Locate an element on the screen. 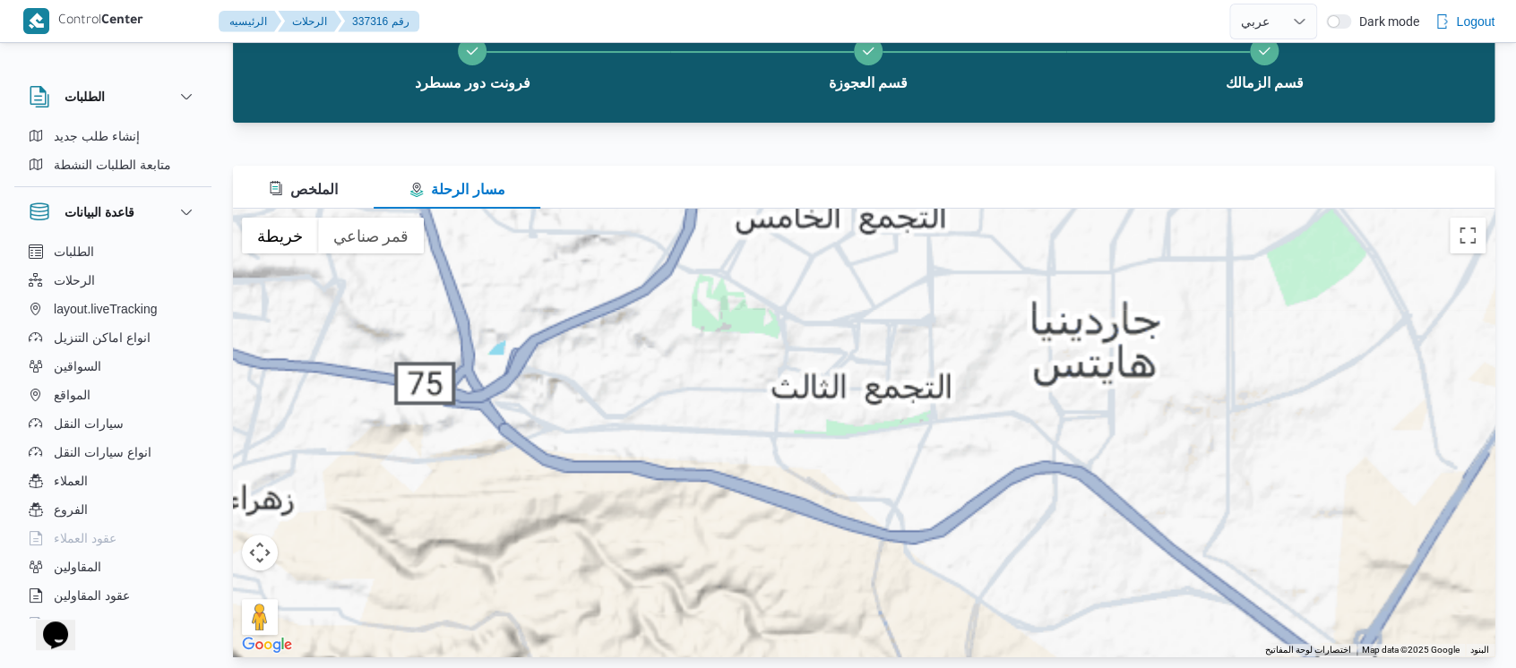  button: إنشاء طلب جديد is located at coordinates (113, 136).